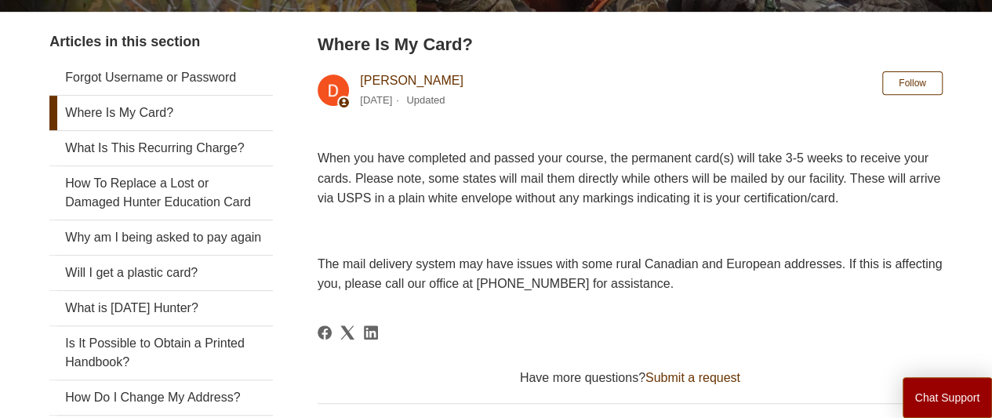 The width and height of the screenshot is (992, 418). Describe the element at coordinates (161, 273) in the screenshot. I see `a: Will I get a plastic card?` at that location.